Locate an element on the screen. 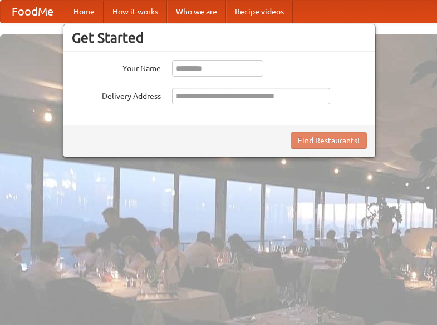  a: FoodMe is located at coordinates (32, 12).